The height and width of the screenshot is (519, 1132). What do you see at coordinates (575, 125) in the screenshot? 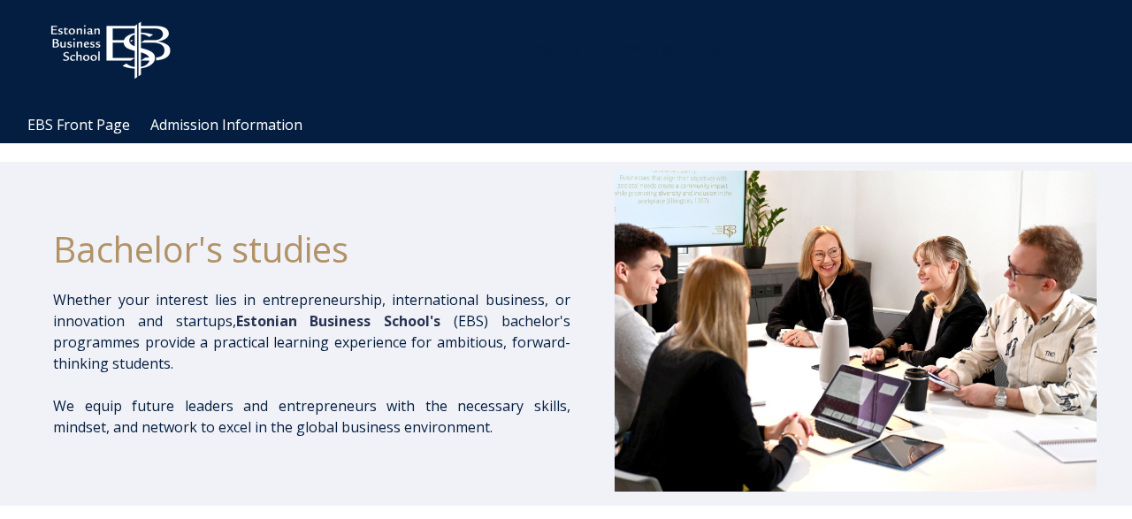
I see `div: Navigation Menu` at bounding box center [575, 125].